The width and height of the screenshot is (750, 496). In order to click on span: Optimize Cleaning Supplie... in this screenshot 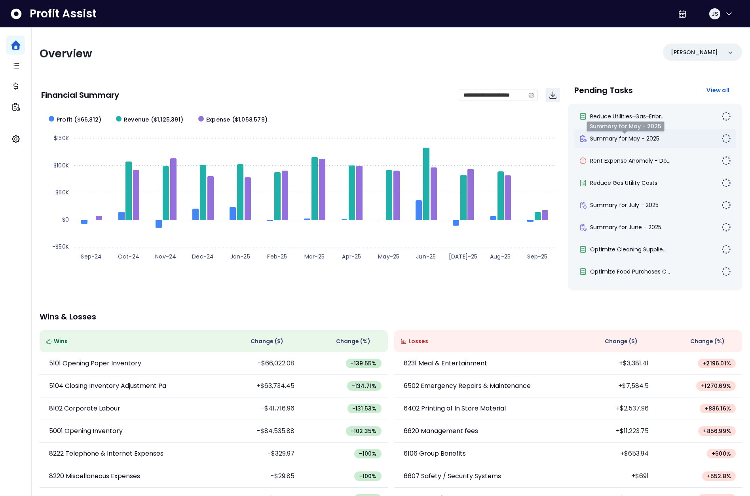, I will do `click(628, 249)`.